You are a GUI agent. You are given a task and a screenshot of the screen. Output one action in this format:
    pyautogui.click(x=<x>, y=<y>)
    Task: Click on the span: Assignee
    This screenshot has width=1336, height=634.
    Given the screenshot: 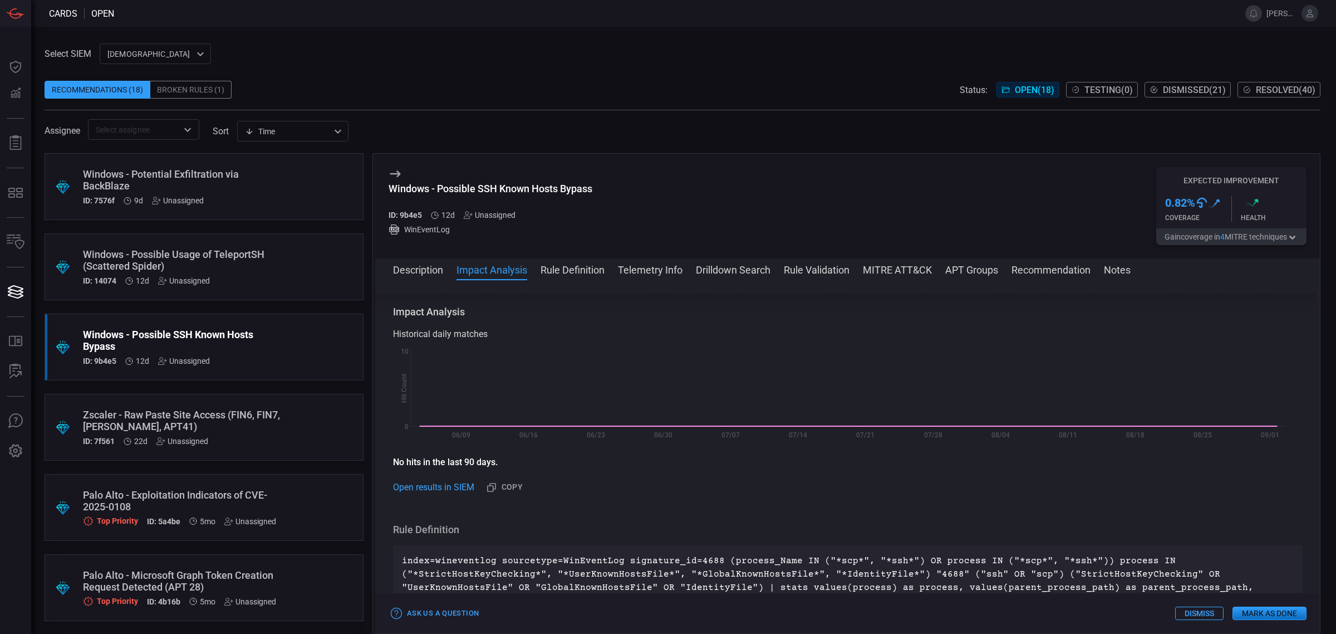 What is the action you would take?
    pyautogui.click(x=62, y=130)
    